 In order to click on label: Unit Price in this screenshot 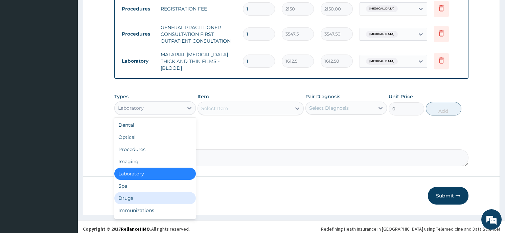, I will do `click(401, 96)`.